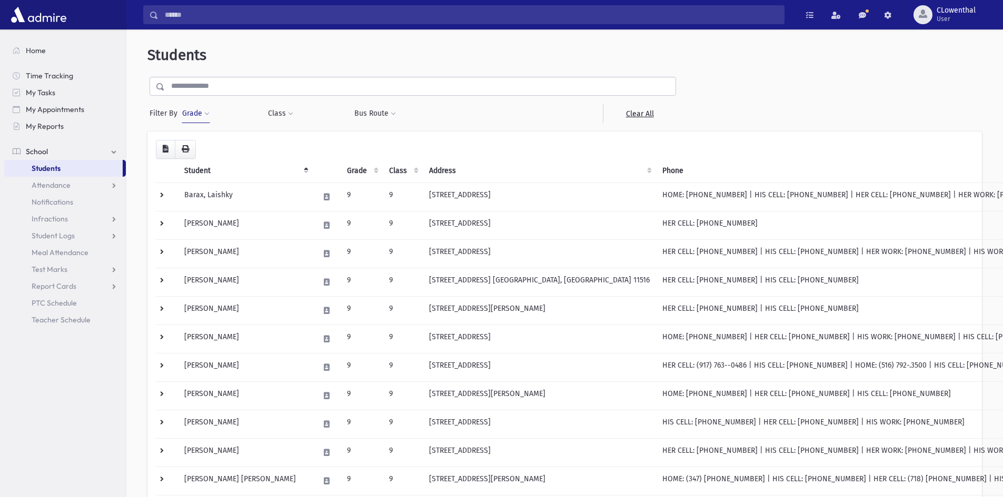 The width and height of the screenshot is (1003, 497). Describe the element at coordinates (41, 93) in the screenshot. I see `span: My Tasks` at that location.